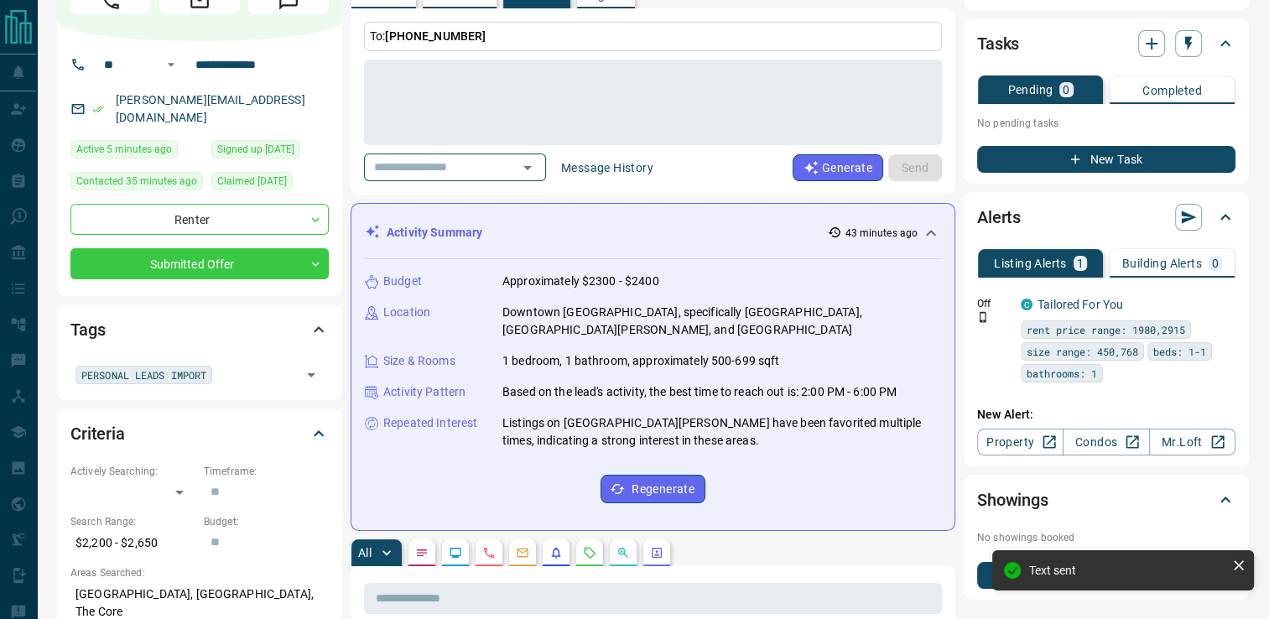 This screenshot has height=619, width=1269. I want to click on a: Tailored For You, so click(1081, 305).